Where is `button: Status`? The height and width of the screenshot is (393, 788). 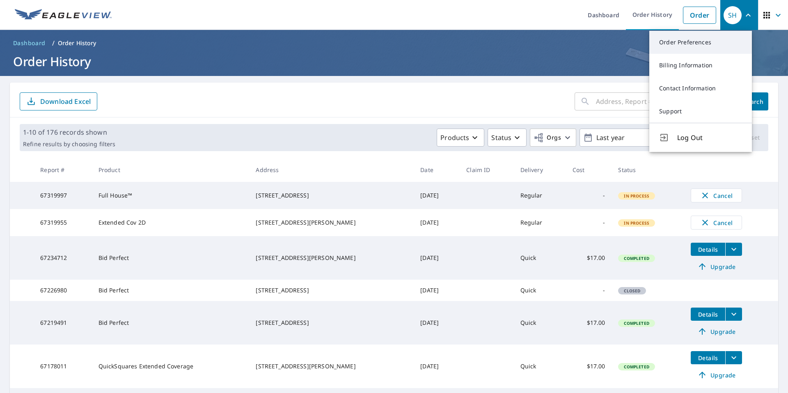 button: Status is located at coordinates (507, 138).